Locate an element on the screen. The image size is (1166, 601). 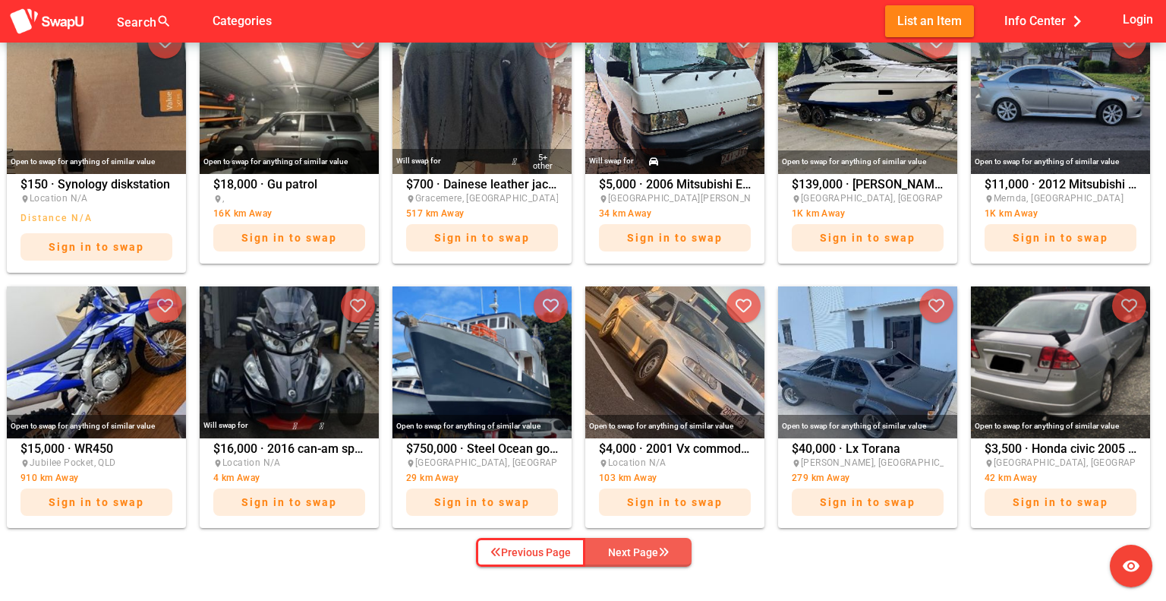
span: List an Item is located at coordinates (929, 20).